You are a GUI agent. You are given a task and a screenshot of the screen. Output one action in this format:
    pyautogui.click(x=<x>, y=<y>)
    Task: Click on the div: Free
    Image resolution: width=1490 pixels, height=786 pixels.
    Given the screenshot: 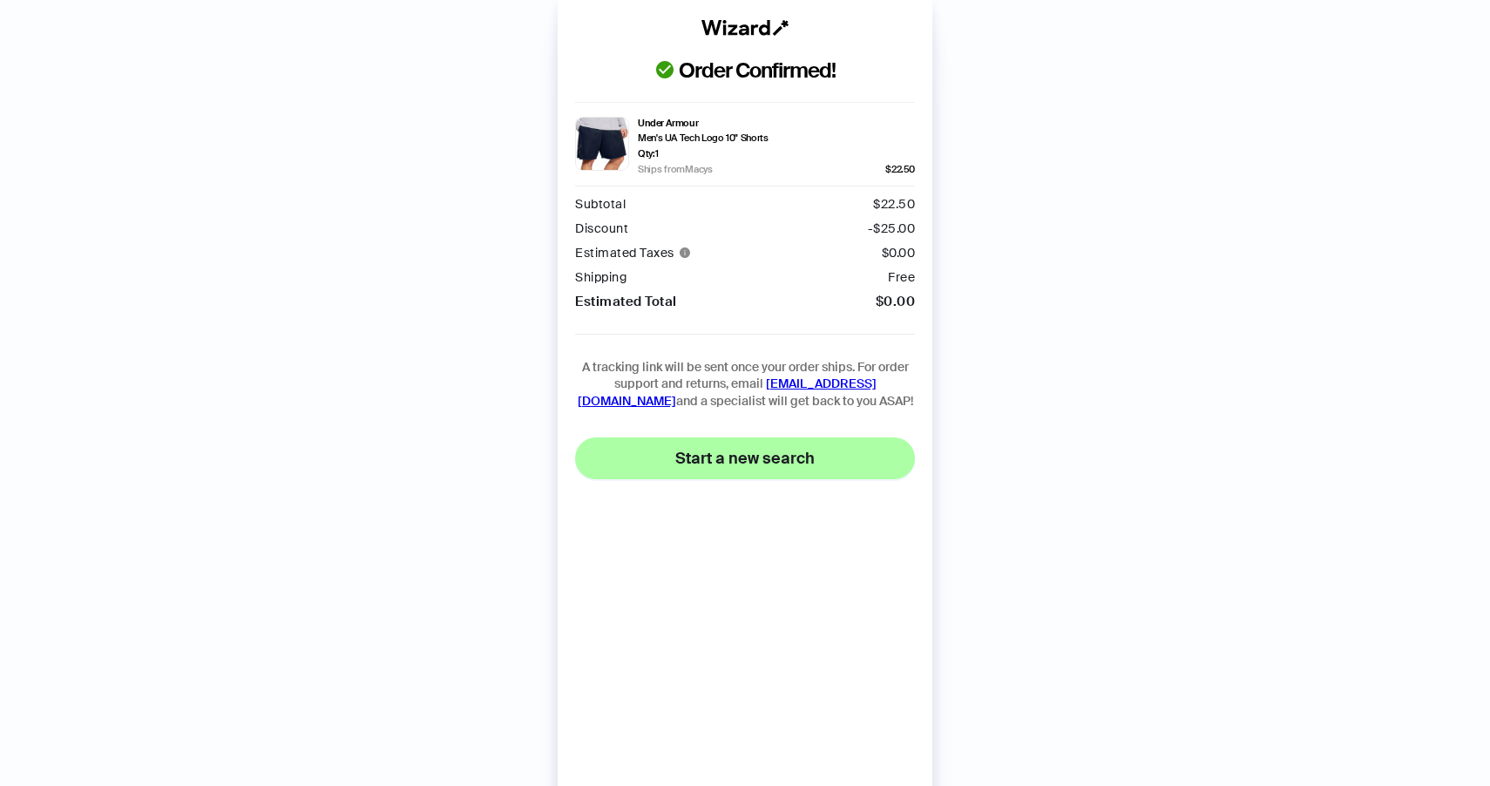 What is the action you would take?
    pyautogui.click(x=901, y=278)
    